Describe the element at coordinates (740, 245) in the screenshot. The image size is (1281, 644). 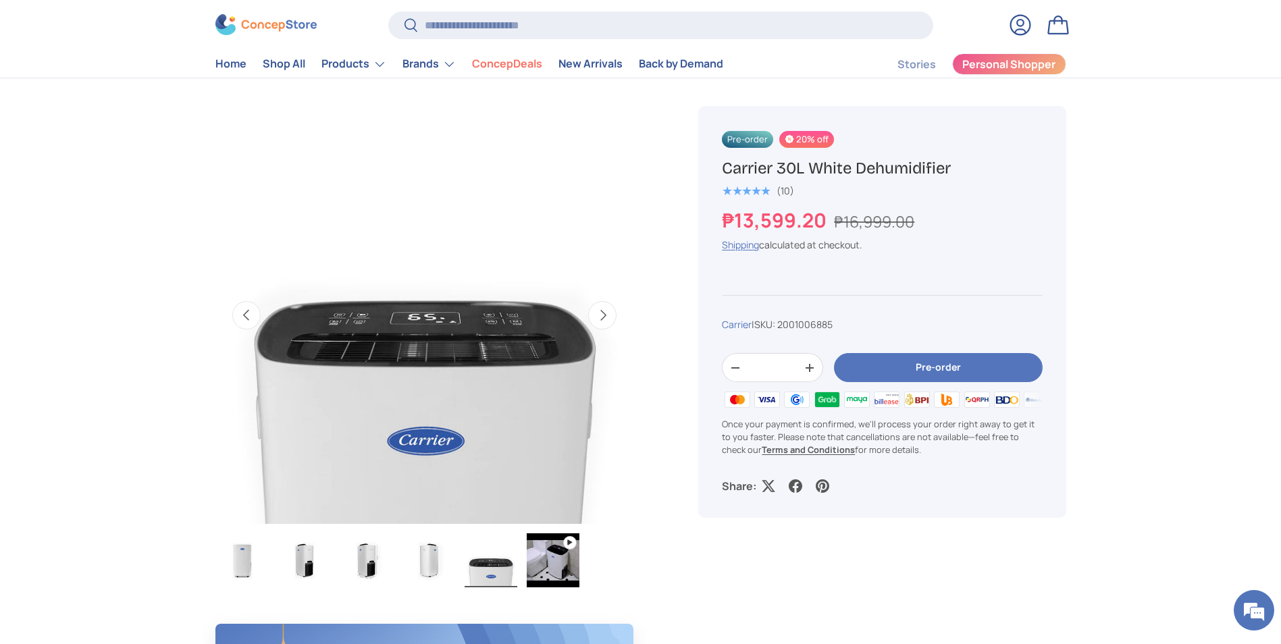
I see `a: Shipping` at that location.